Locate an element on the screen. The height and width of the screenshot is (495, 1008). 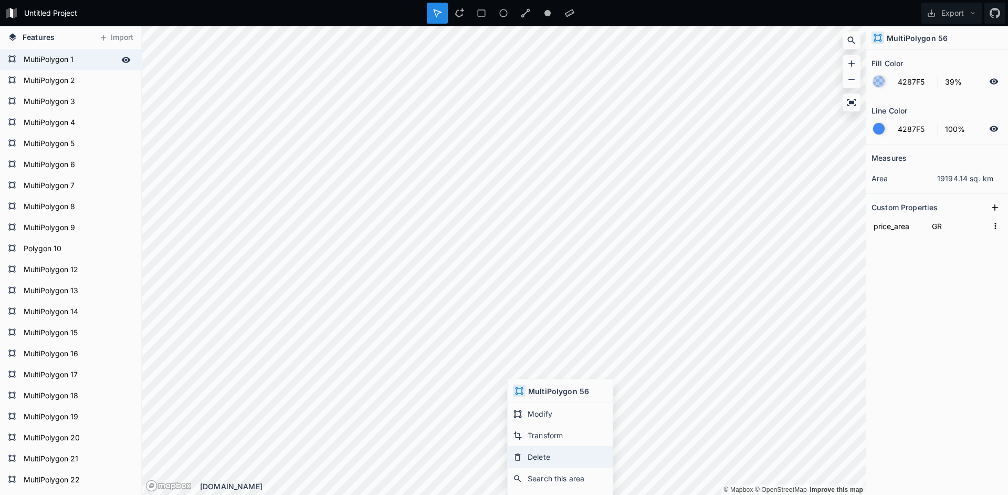
a: Map feedback is located at coordinates (837, 490).